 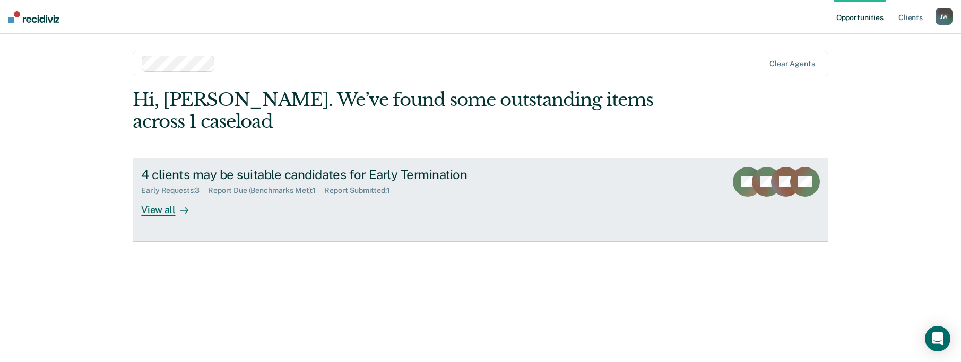 What do you see at coordinates (792, 64) in the screenshot?
I see `div: Clear agents` at bounding box center [792, 64].